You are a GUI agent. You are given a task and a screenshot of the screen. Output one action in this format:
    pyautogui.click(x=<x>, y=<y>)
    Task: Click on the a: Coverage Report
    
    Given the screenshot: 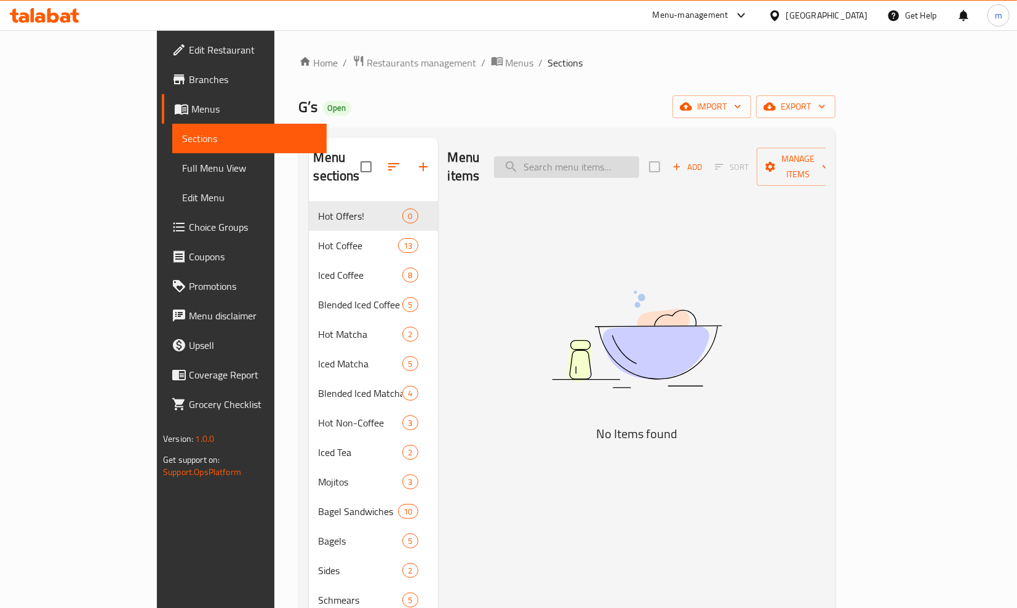 What is the action you would take?
    pyautogui.click(x=244, y=375)
    